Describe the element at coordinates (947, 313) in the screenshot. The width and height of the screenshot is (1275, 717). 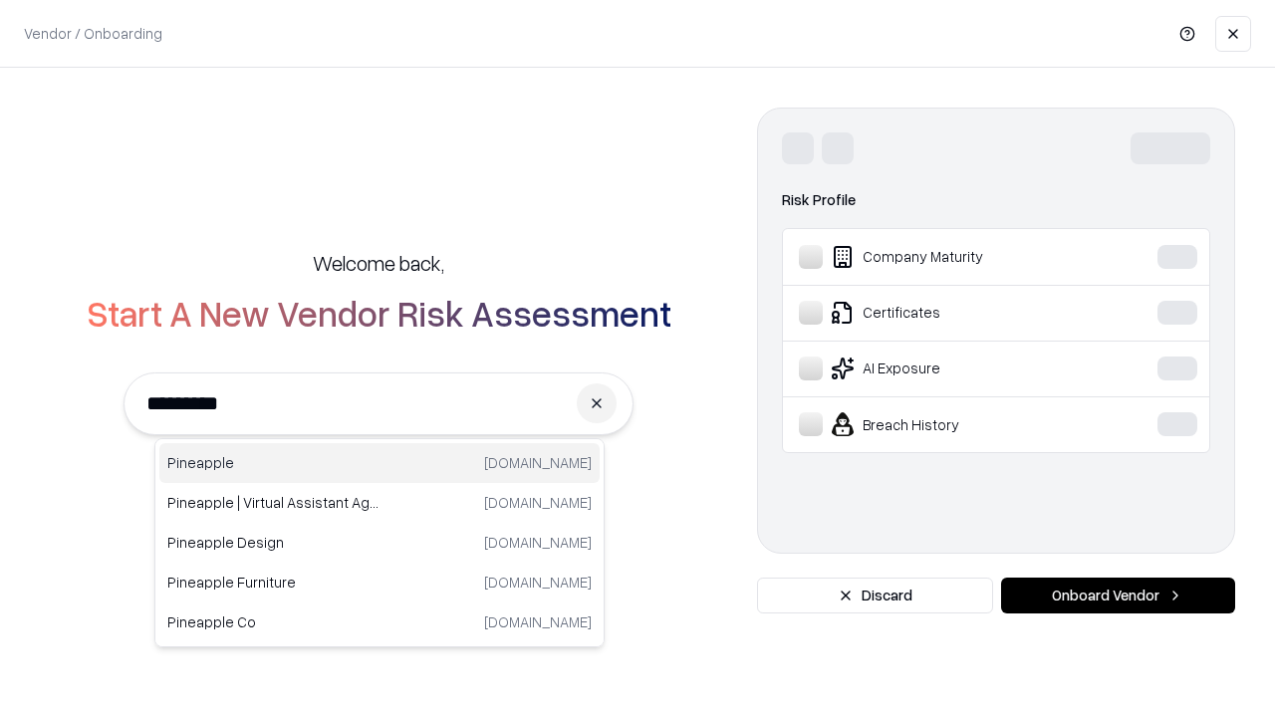
I see `div: Certificates` at that location.